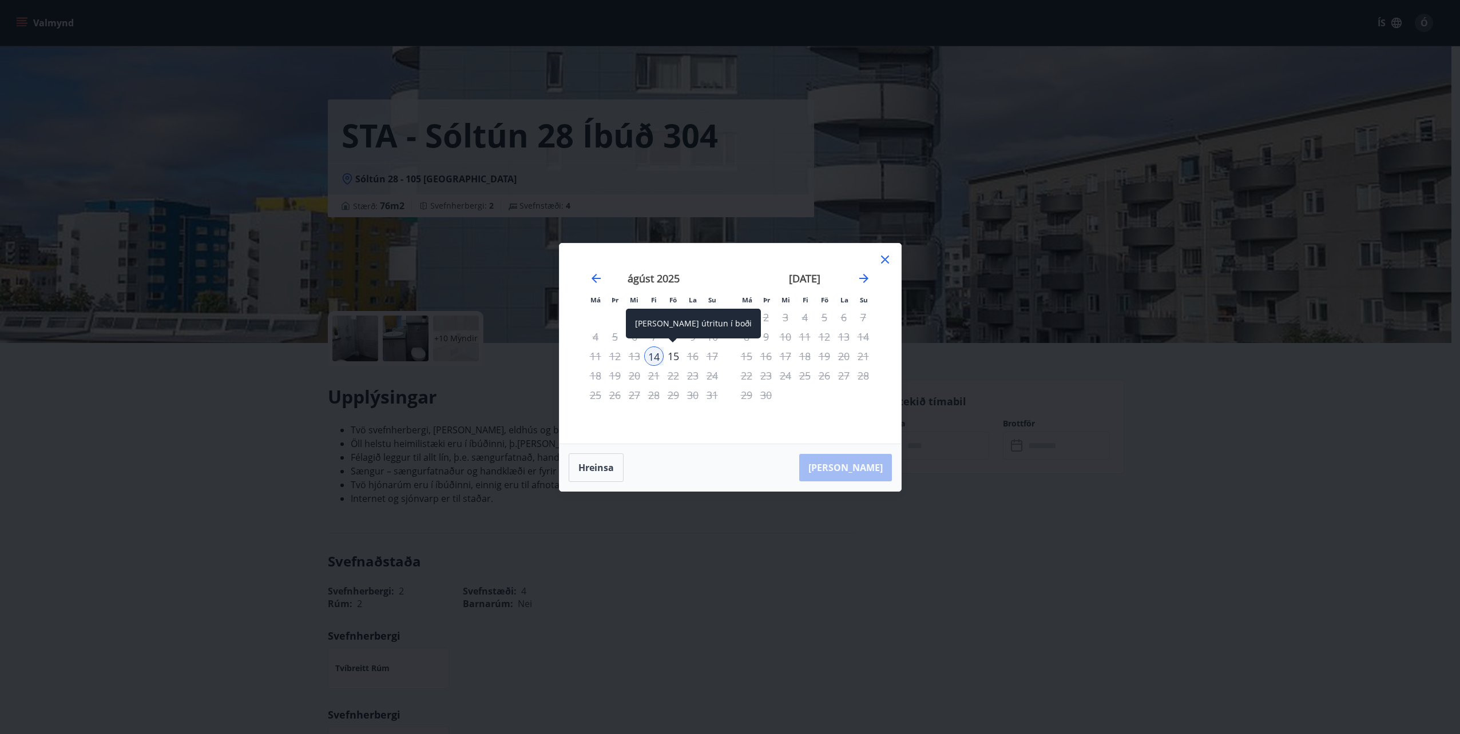  I want to click on td: Not available. miðvikudagur, 13. ágúst 2025, so click(634, 356).